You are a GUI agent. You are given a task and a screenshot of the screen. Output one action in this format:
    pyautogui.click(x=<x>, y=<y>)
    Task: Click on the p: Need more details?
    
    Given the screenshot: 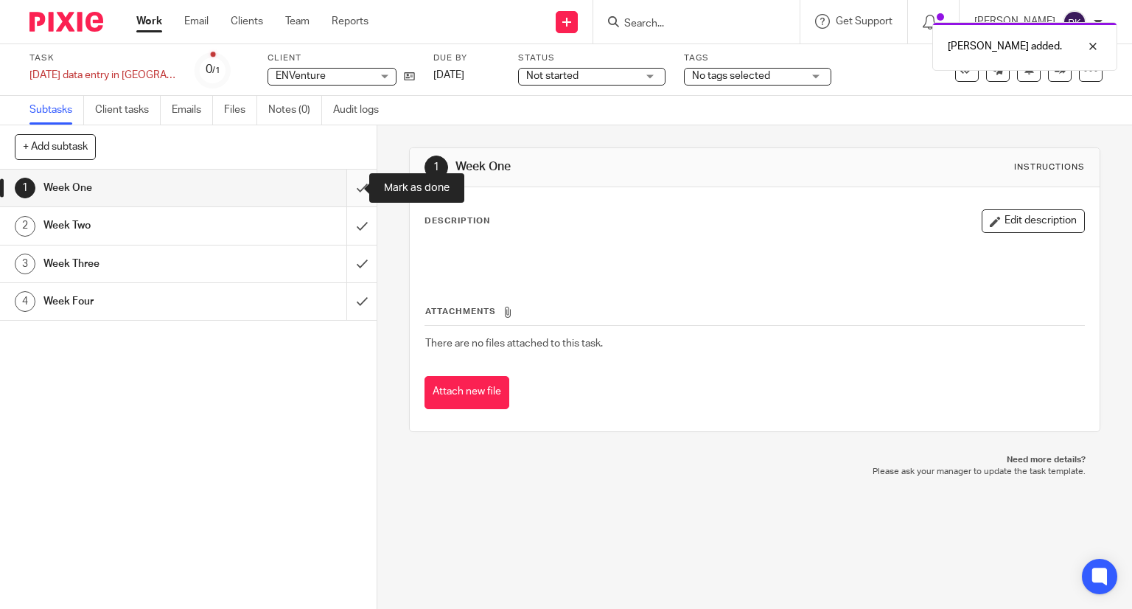 What is the action you would take?
    pyautogui.click(x=755, y=460)
    